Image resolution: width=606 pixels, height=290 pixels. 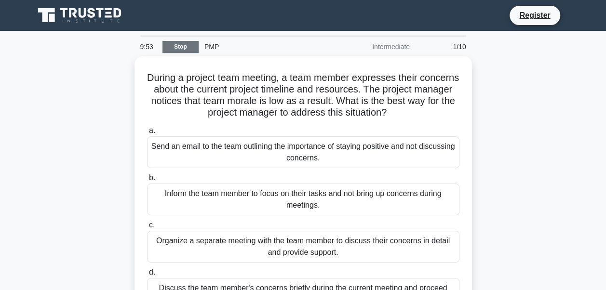 What do you see at coordinates (443, 47) in the screenshot?
I see `div: 1/10` at bounding box center [443, 47].